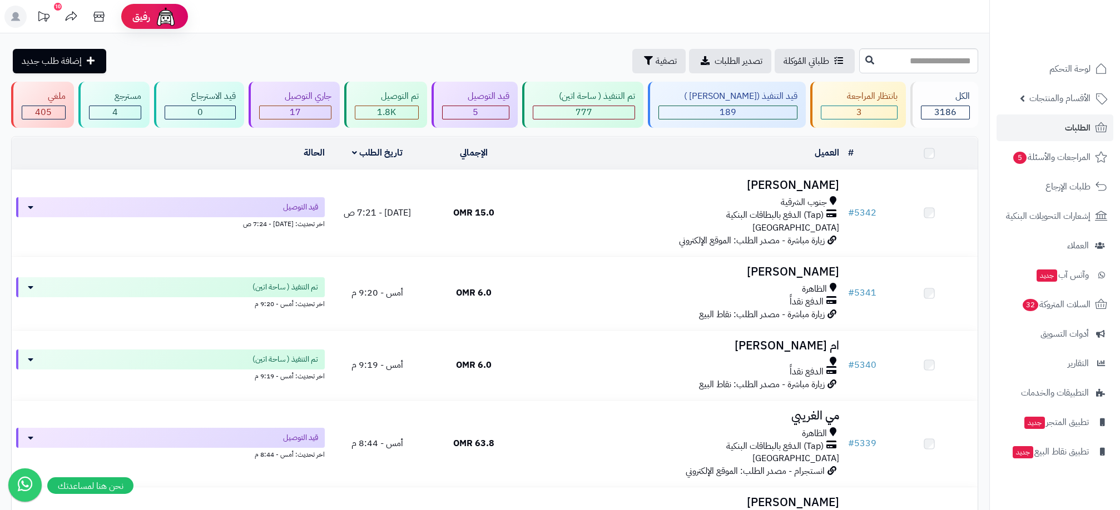 This screenshot has height=510, width=1120. I want to click on div: 777, so click(584, 112).